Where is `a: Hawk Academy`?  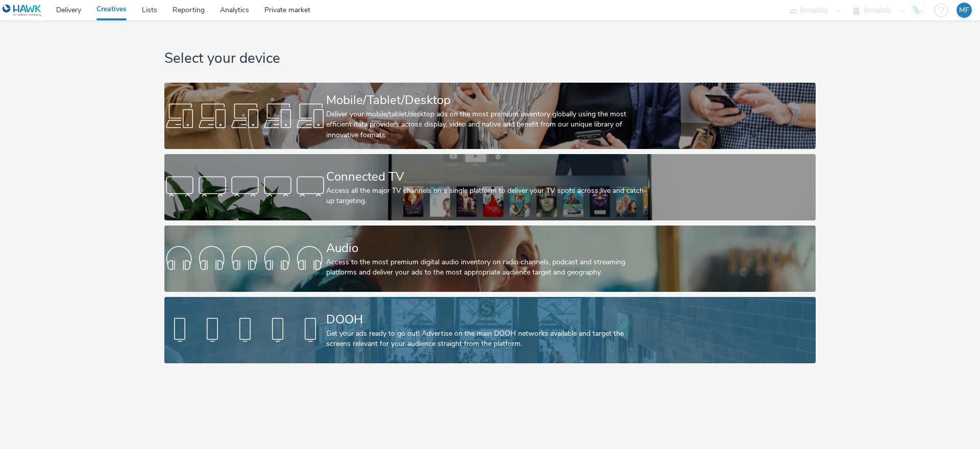 a: Hawk Academy is located at coordinates (919, 10).